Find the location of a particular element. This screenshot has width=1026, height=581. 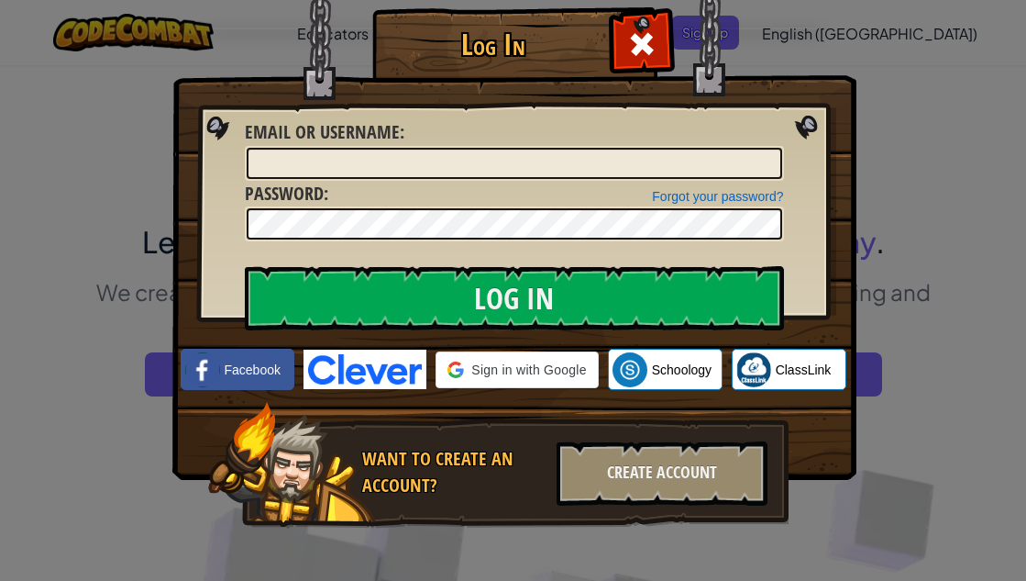

div: Sign in with Google is located at coordinates (516, 370).